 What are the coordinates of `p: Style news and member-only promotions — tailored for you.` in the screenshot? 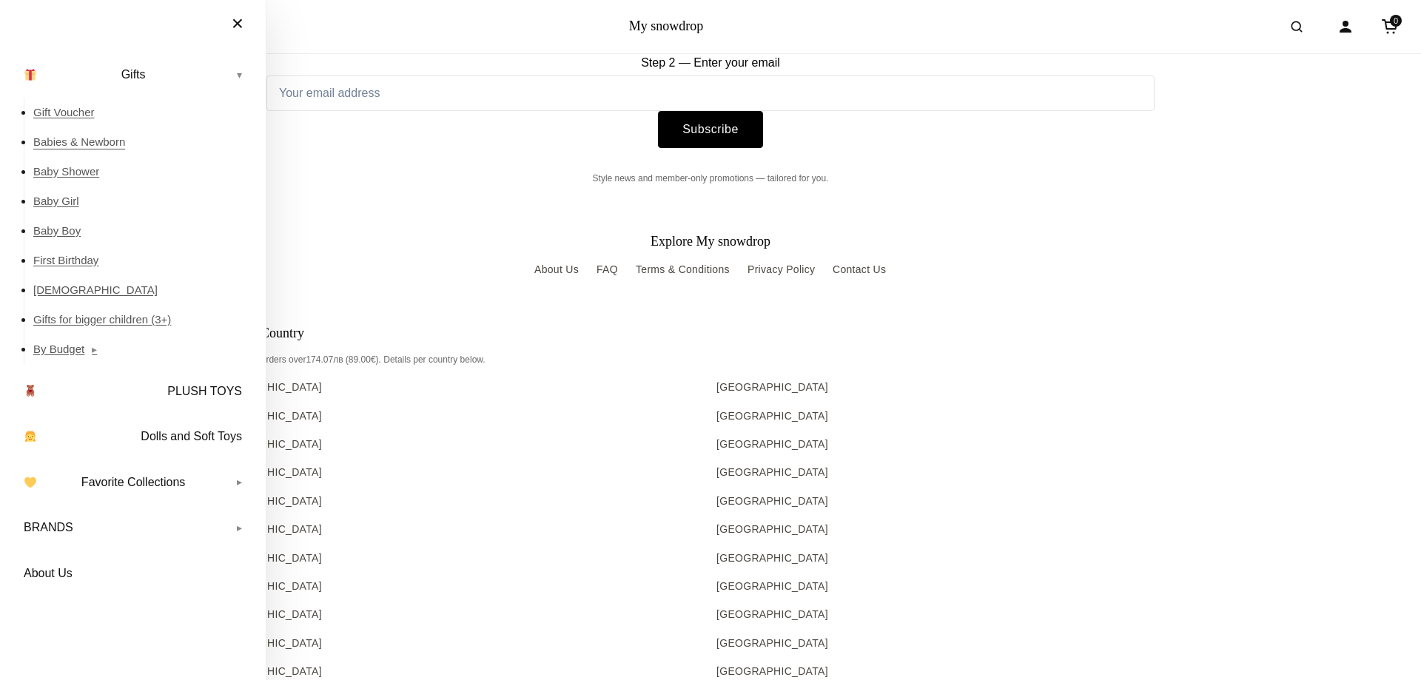 It's located at (710, 178).